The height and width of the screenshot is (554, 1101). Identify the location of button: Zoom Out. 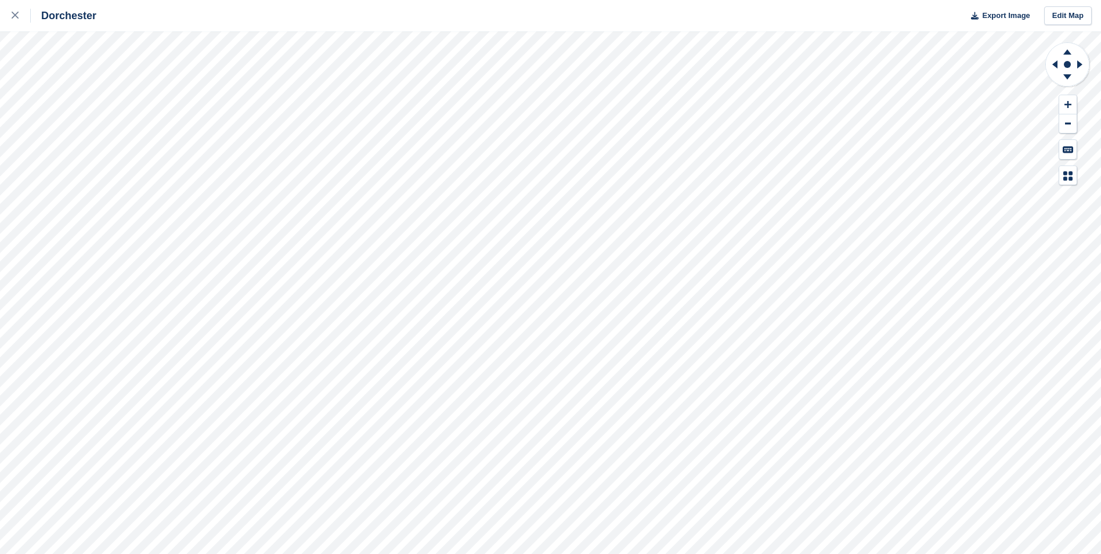
(1068, 124).